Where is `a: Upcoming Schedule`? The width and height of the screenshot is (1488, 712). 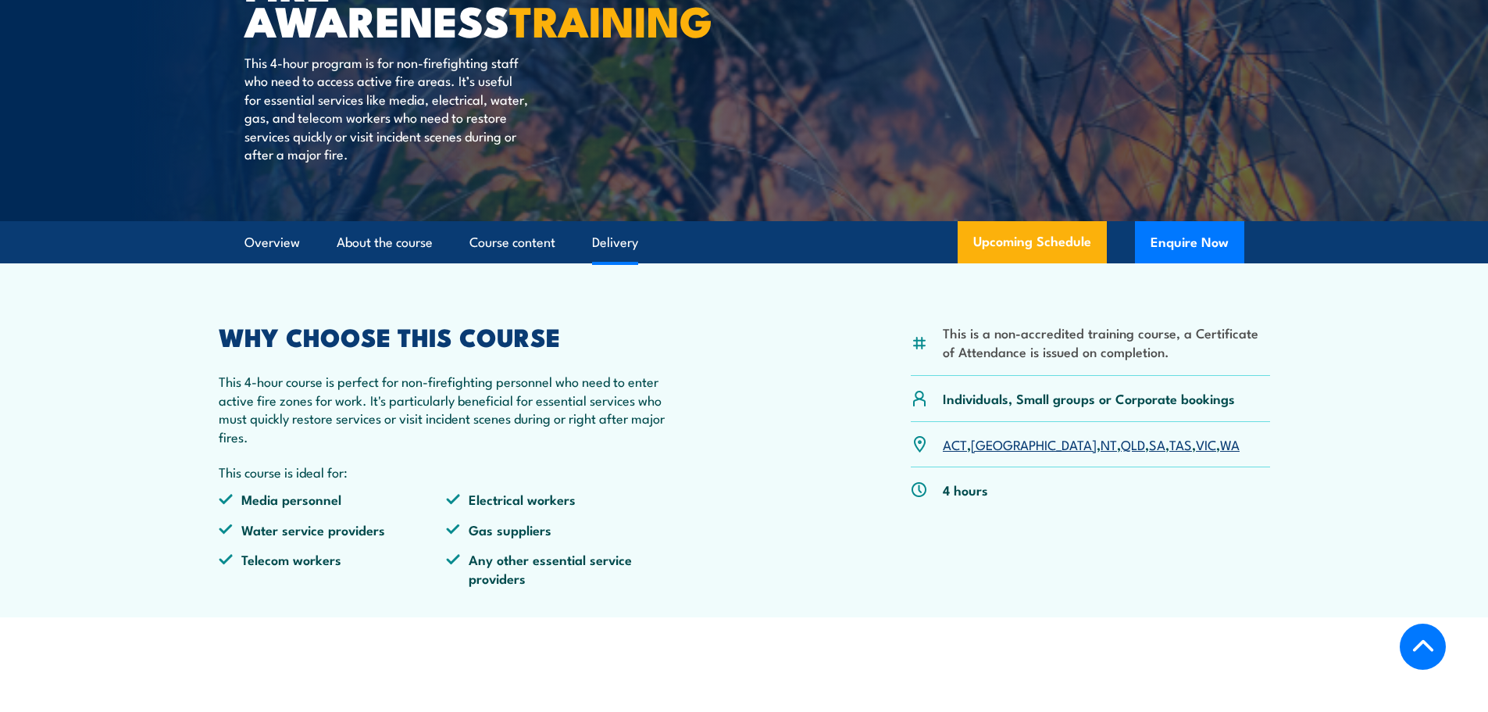
a: Upcoming Schedule is located at coordinates (1032, 242).